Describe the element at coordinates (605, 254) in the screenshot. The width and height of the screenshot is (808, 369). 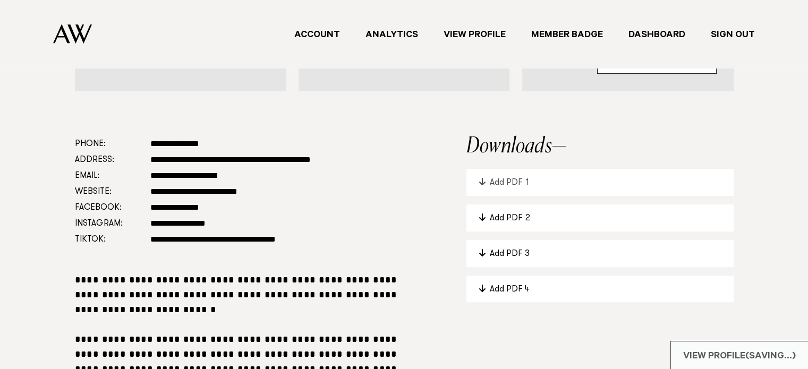
I see `div: Add PDF 3` at that location.